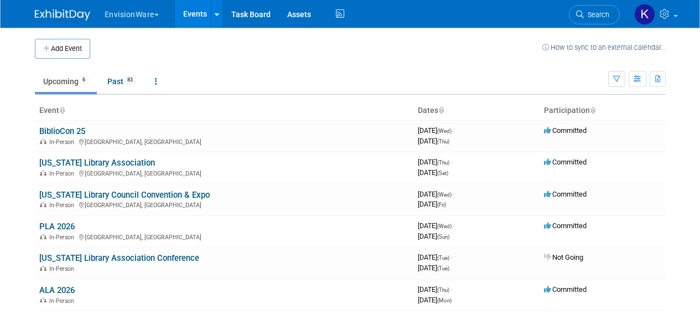 This screenshot has height=324, width=700. What do you see at coordinates (443, 236) in the screenshot?
I see `span: (Sun)` at bounding box center [443, 236].